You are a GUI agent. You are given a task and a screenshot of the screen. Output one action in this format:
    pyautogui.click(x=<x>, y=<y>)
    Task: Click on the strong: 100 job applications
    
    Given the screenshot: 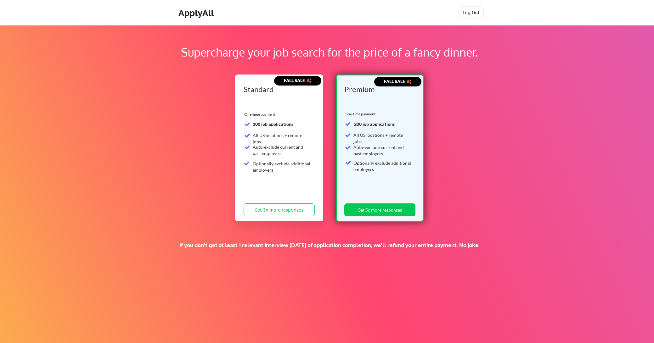 What is the action you would take?
    pyautogui.click(x=273, y=124)
    